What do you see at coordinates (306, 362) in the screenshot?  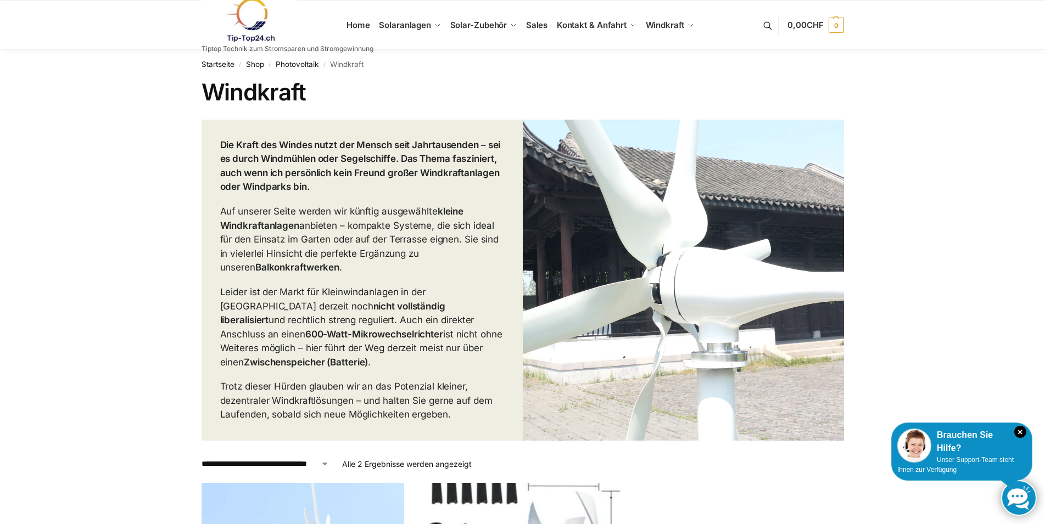 I see `strong: Zwischenspeicher (Batterie)` at bounding box center [306, 362].